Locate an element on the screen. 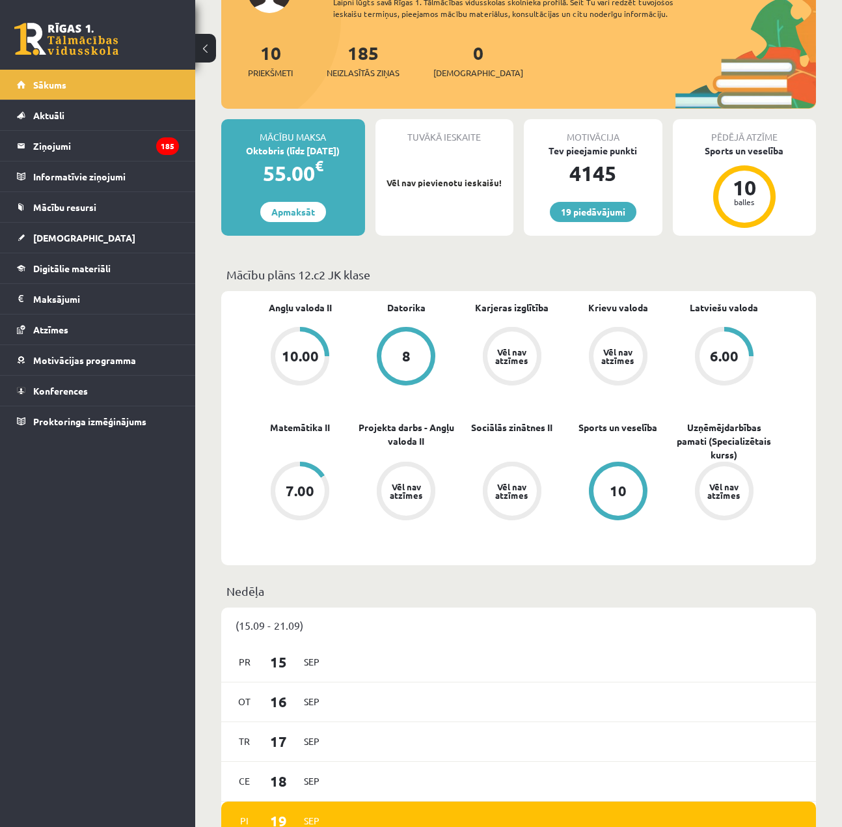  p: Mācību plāns 12.c2 JK klase is located at coordinates (519, 274).